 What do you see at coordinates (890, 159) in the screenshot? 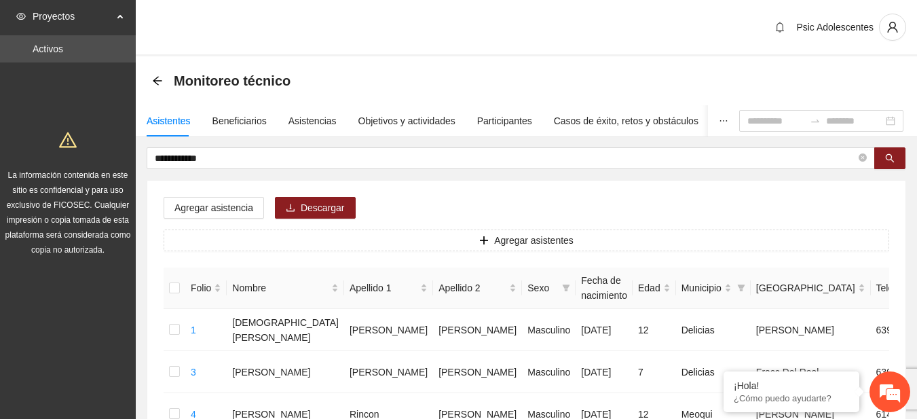
I see `span: search` at bounding box center [890, 159].